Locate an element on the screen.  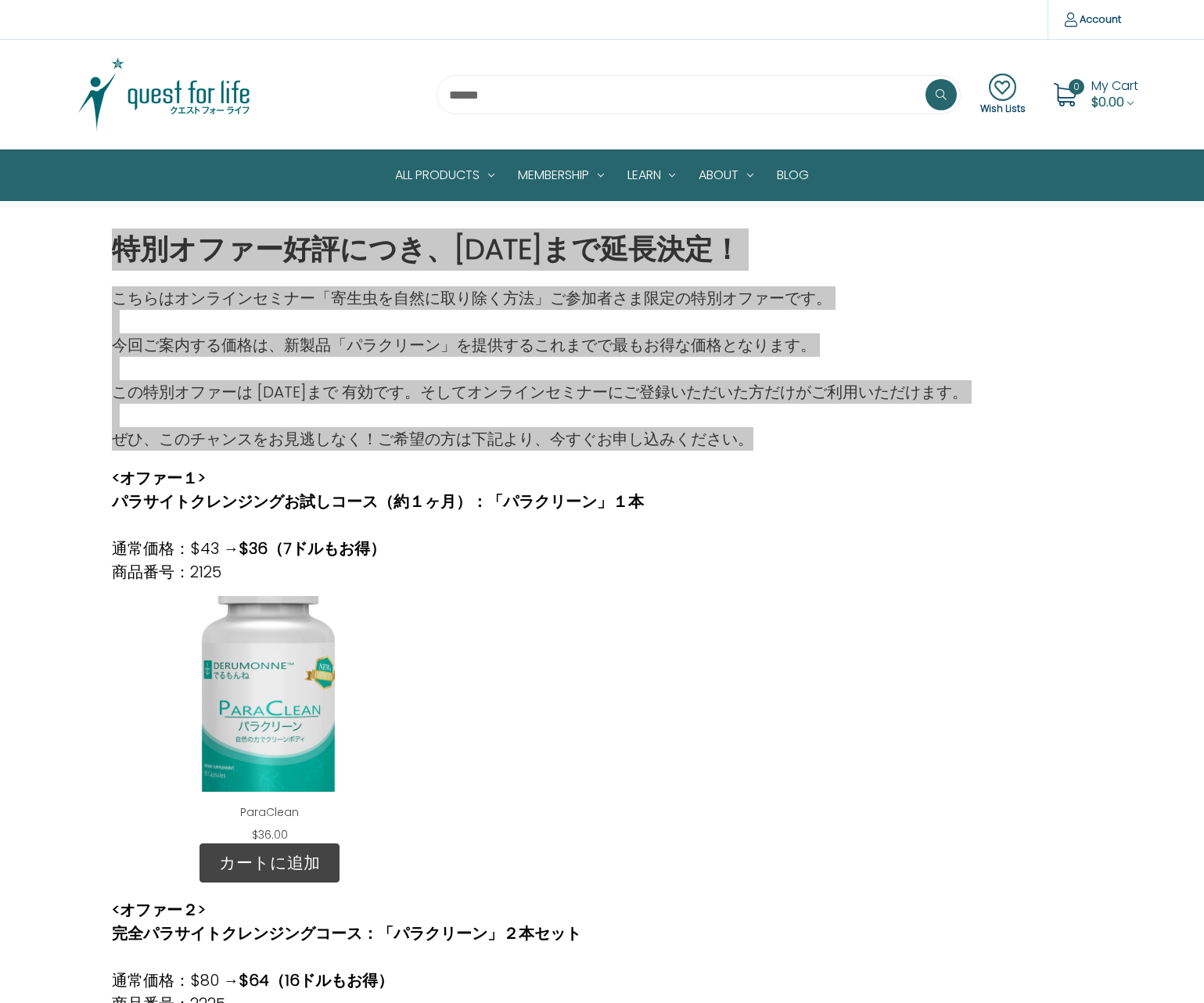
div: ParaClean is located at coordinates (269, 714).